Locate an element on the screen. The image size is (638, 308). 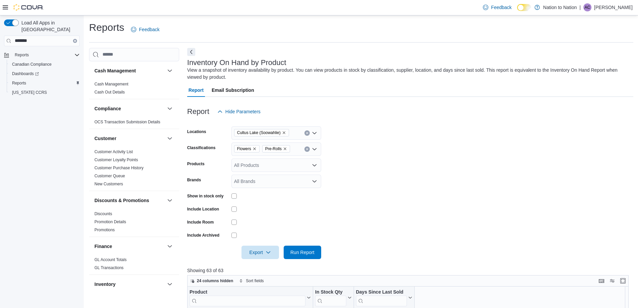
div: View a snapshot of inventory availability by product. You can view products in stock by classific... is located at coordinates (409, 74).